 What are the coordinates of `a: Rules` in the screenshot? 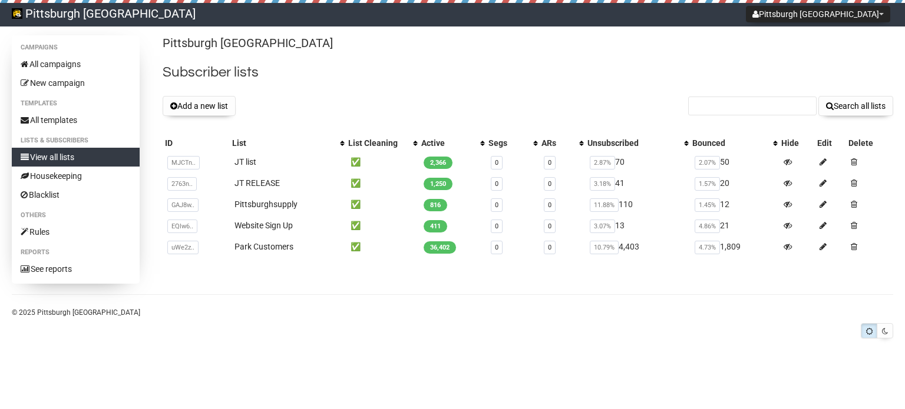 It's located at (75, 232).